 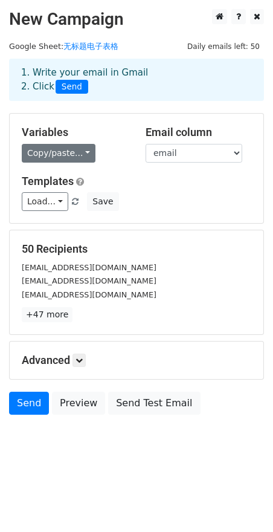 What do you see at coordinates (91, 46) in the screenshot?
I see `a: 无标题电子表格` at bounding box center [91, 46].